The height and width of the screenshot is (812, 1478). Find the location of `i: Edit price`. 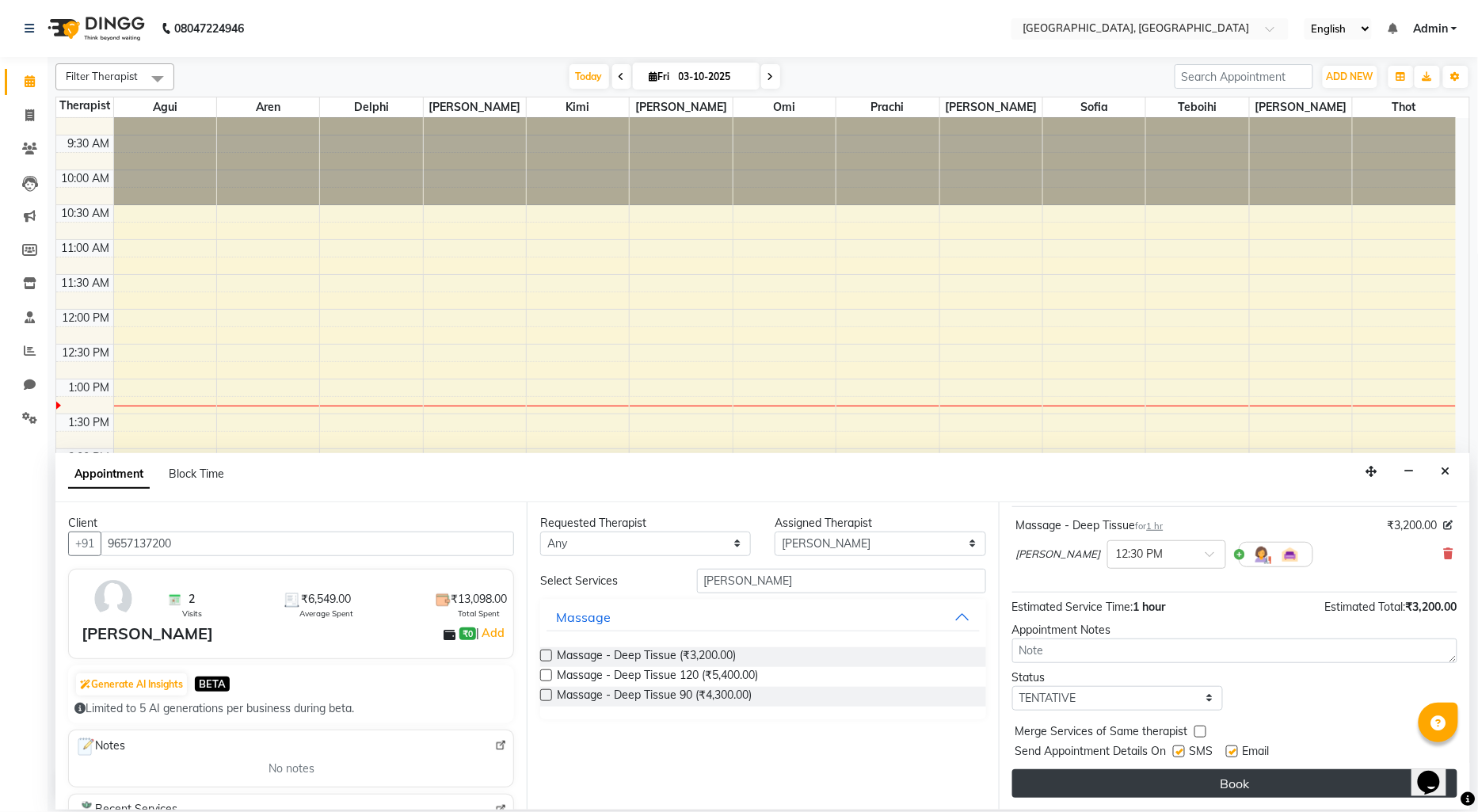

i: Edit price is located at coordinates (1449, 525).